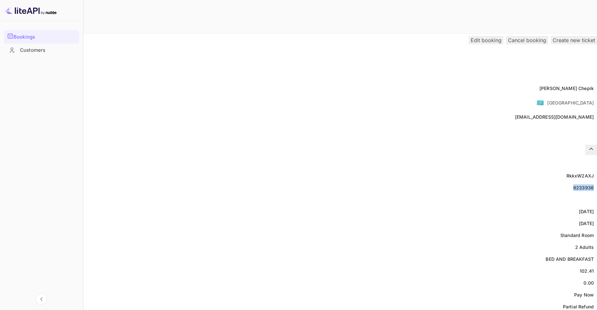 The height and width of the screenshot is (310, 597). Describe the element at coordinates (584, 247) in the screenshot. I see `div: 2 Adults` at that location.